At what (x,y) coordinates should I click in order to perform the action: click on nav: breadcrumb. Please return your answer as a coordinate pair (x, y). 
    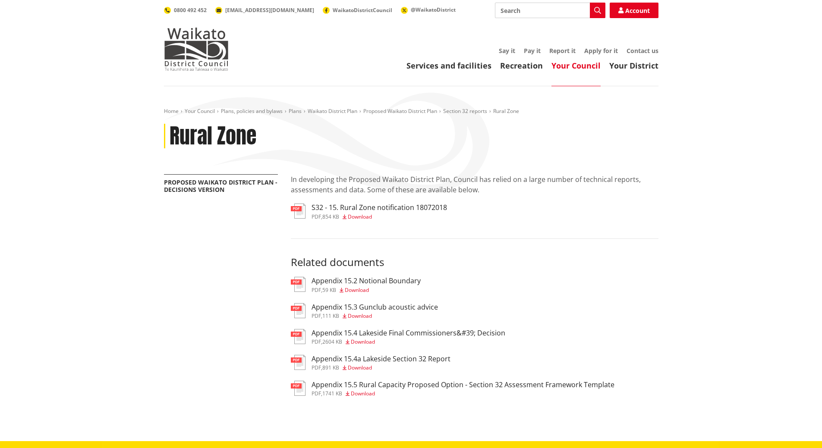
    Looking at the image, I should click on (411, 111).